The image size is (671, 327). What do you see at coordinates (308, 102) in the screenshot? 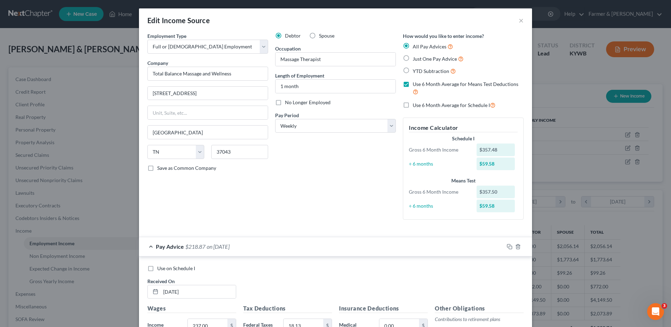
I see `span: No Longer Employed` at bounding box center [308, 102].